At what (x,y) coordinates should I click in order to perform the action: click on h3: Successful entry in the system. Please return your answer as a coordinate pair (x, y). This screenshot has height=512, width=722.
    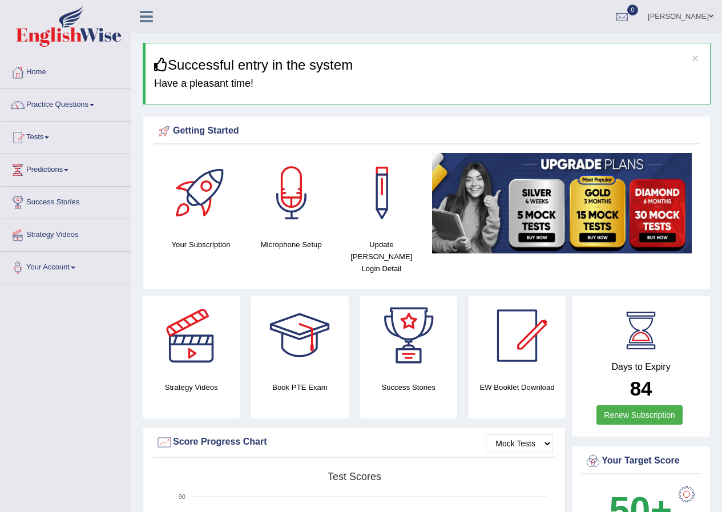
    Looking at the image, I should click on (428, 65).